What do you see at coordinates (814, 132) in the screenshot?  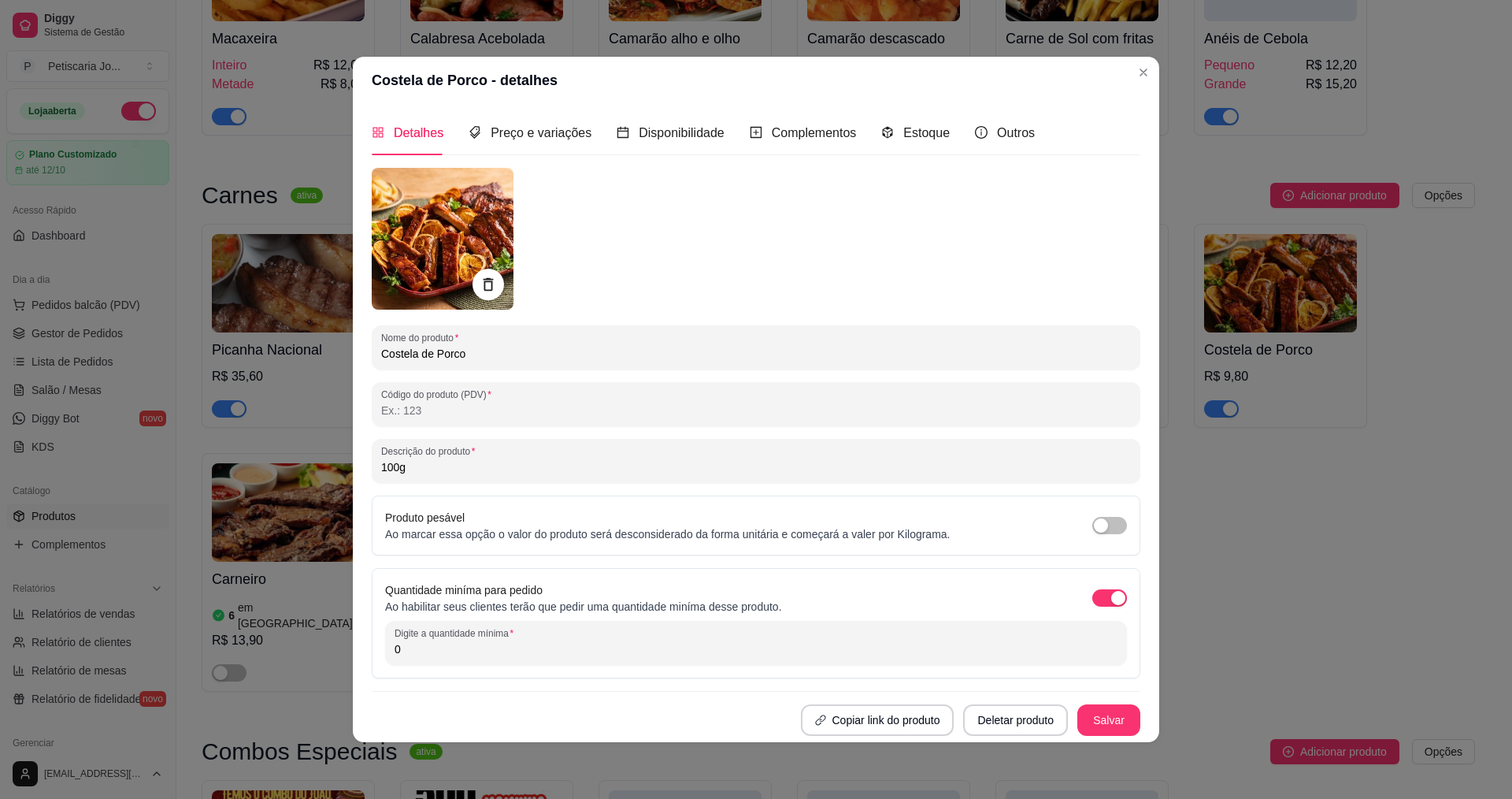 I see `span: Complementos` at bounding box center [814, 132].